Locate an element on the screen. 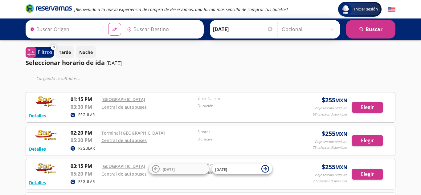 The height and width of the screenshot is (195, 421). button: Buscar is located at coordinates (371, 29).